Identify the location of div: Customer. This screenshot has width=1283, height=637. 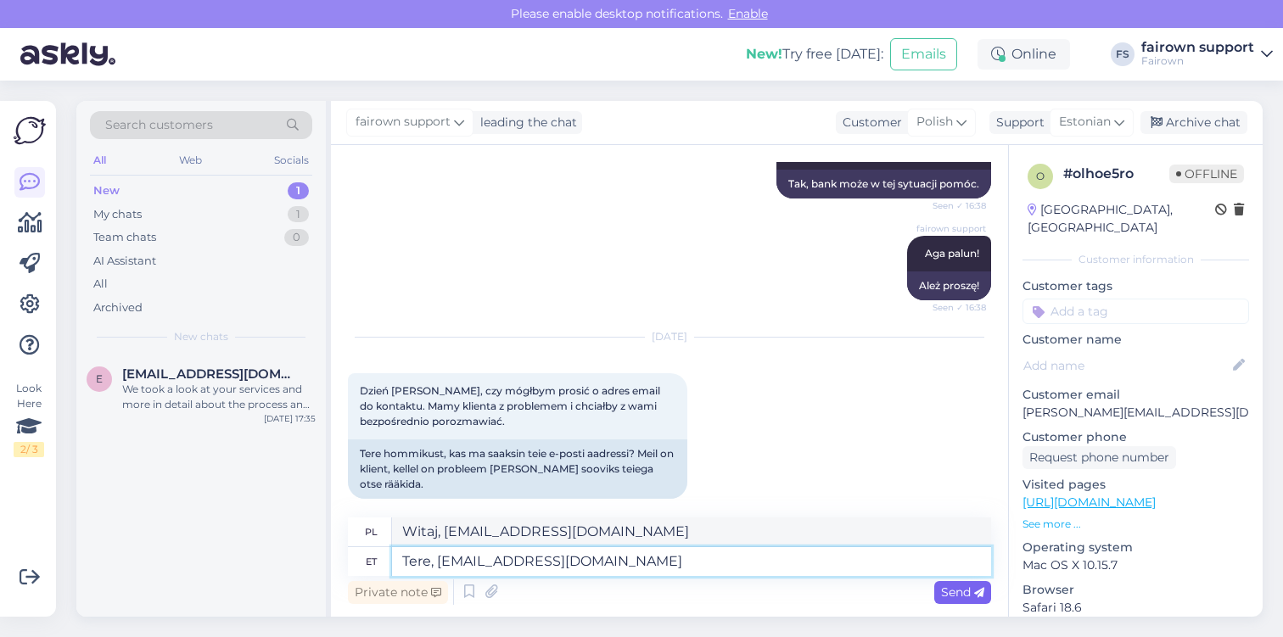
(869, 122).